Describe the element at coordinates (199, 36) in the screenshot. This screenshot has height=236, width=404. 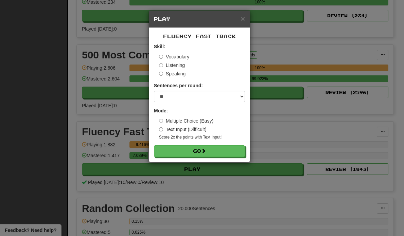
I see `span: Fluency Fast Track` at that location.